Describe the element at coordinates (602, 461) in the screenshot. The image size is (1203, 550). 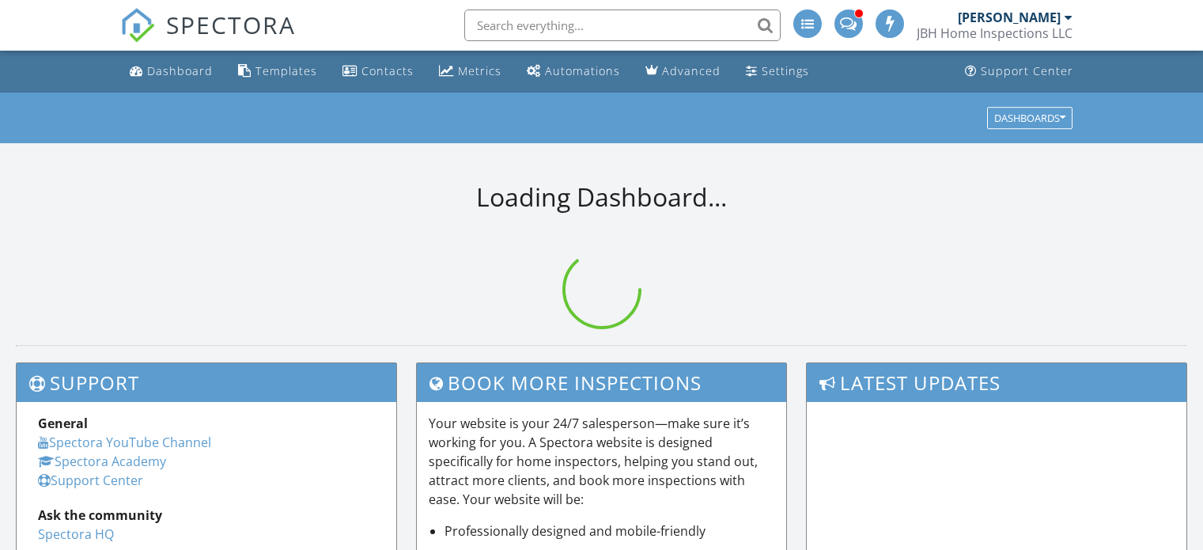
I see `p: Your website is your 24/7 salesperson—make sure it’s working for you. A Spectora website is desig...` at that location.